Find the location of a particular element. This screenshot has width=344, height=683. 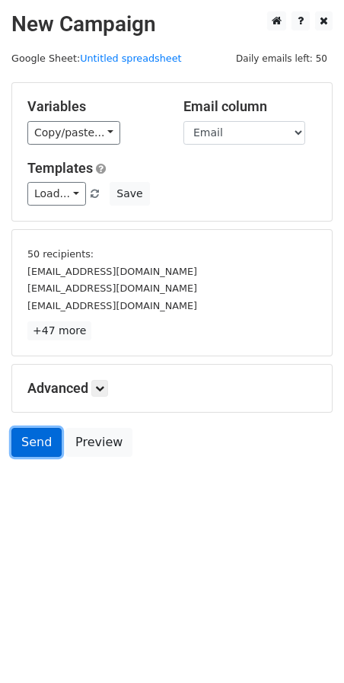

h5: Variables is located at coordinates (94, 107).